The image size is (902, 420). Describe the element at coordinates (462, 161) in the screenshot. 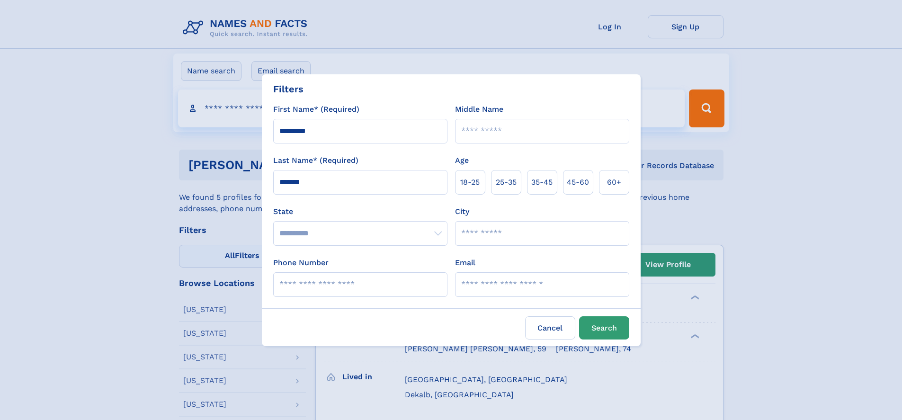

I see `label: Age` at that location.